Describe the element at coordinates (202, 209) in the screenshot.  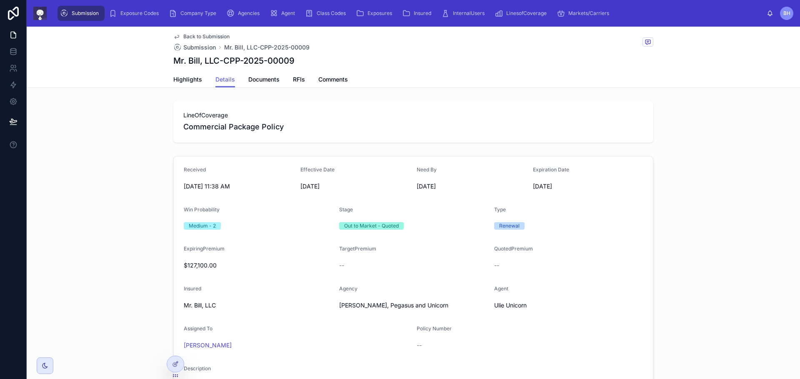
I see `span: Win Probability` at that location.